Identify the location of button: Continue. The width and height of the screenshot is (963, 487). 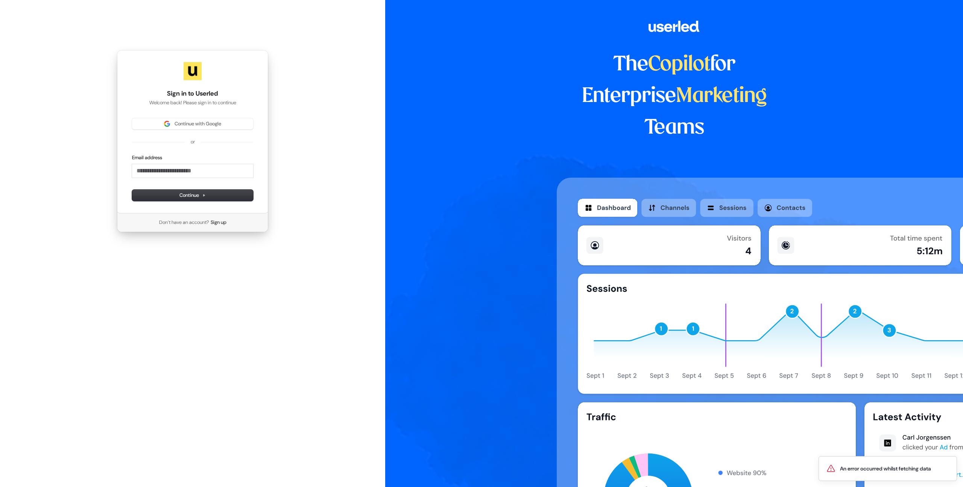
(193, 195).